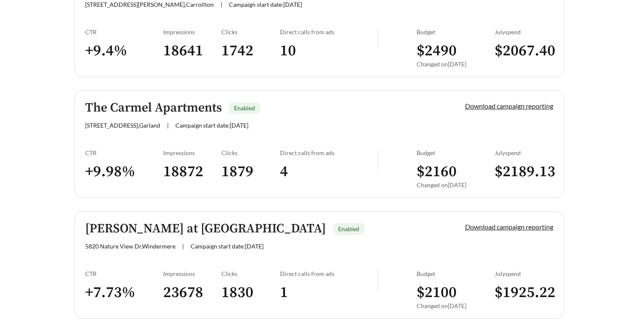  Describe the element at coordinates (192, 171) in the screenshot. I see `h3: 18872` at that location.